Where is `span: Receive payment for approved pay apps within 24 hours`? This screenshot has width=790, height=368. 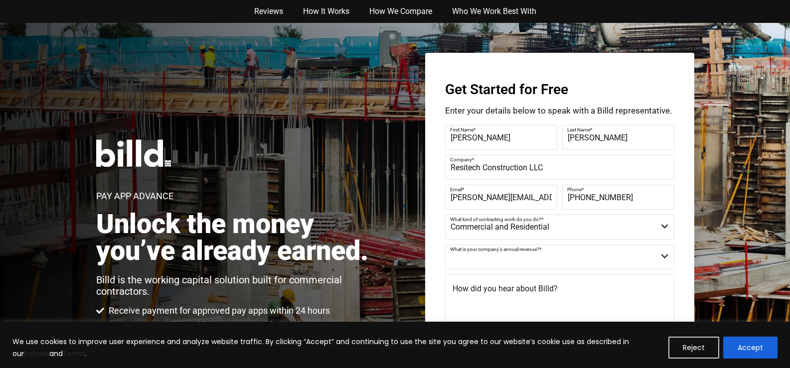
span: Receive payment for approved pay apps within 24 hours is located at coordinates (218, 311).